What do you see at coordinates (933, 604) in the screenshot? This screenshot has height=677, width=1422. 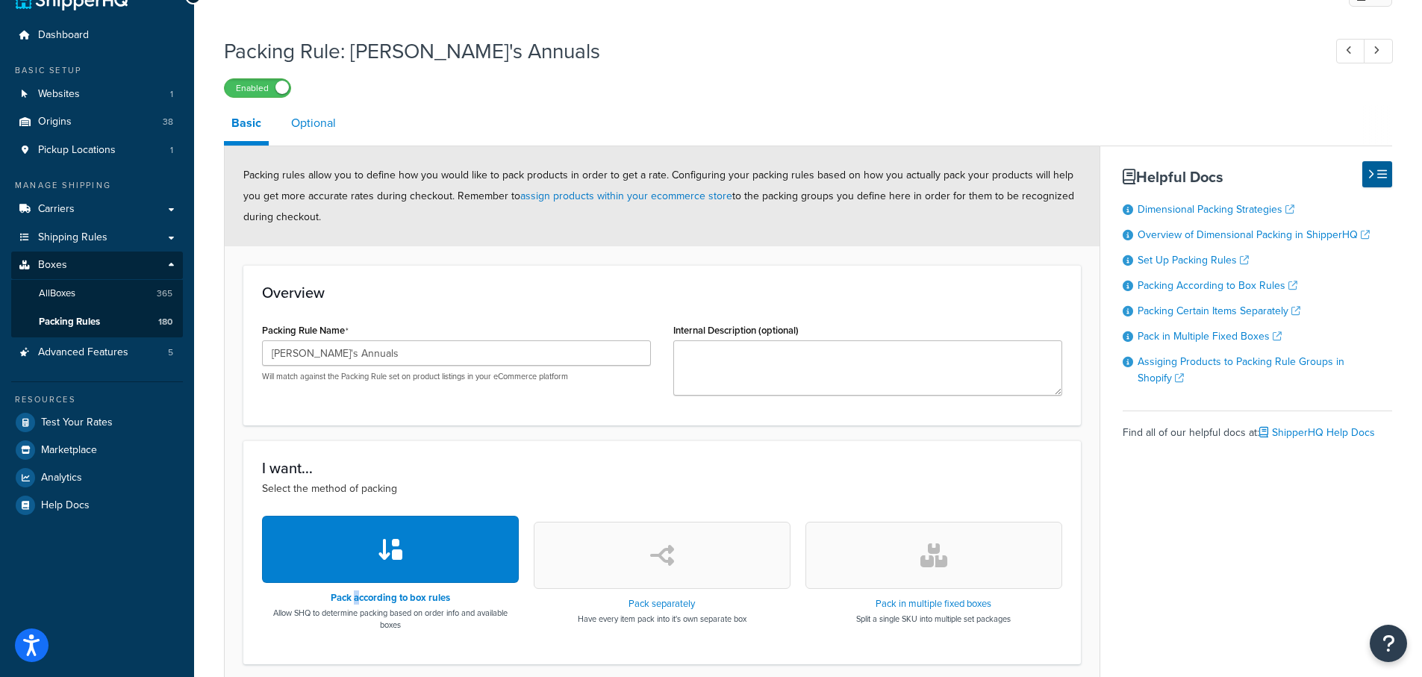 I see `h3: Pack in multiple fixed boxes` at bounding box center [933, 604].